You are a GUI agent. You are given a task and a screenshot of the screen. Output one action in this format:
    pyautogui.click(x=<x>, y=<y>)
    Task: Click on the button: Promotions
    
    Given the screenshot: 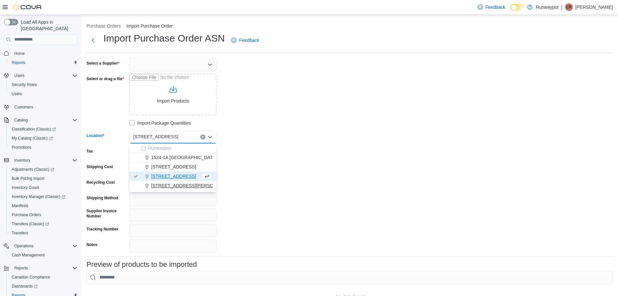 What is the action you would take?
    pyautogui.click(x=43, y=148)
    